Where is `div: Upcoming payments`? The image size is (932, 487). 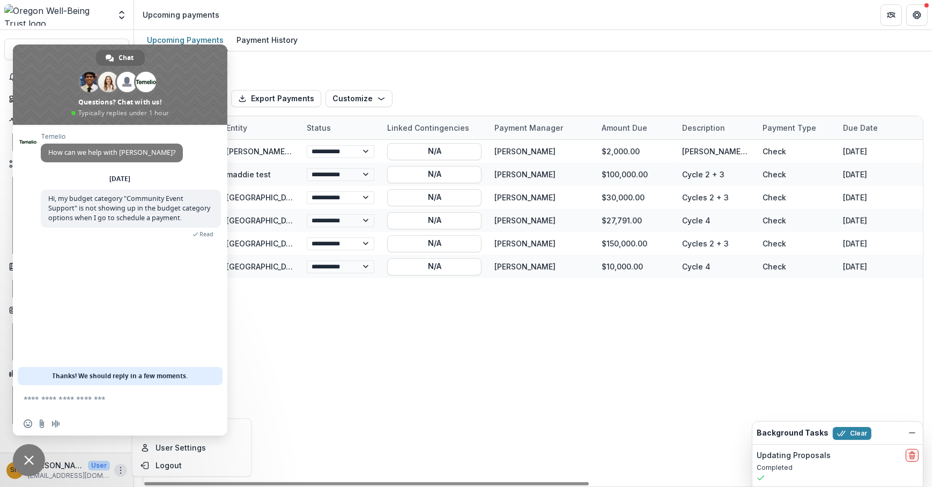
div: Upcoming payments is located at coordinates (181, 14).